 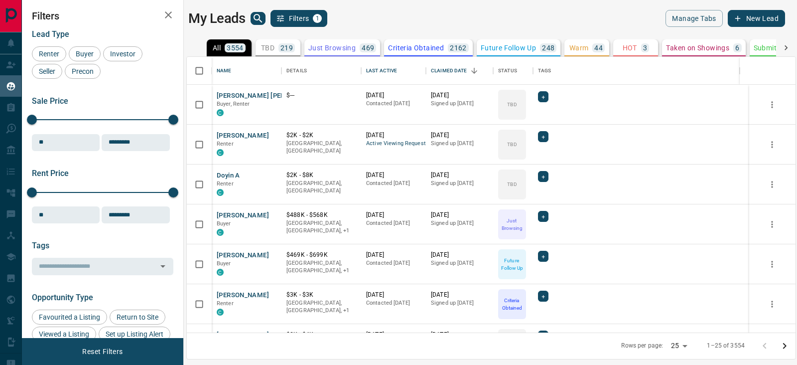 What do you see at coordinates (321, 215) in the screenshot?
I see `p: $488K - $568K` at bounding box center [321, 215].